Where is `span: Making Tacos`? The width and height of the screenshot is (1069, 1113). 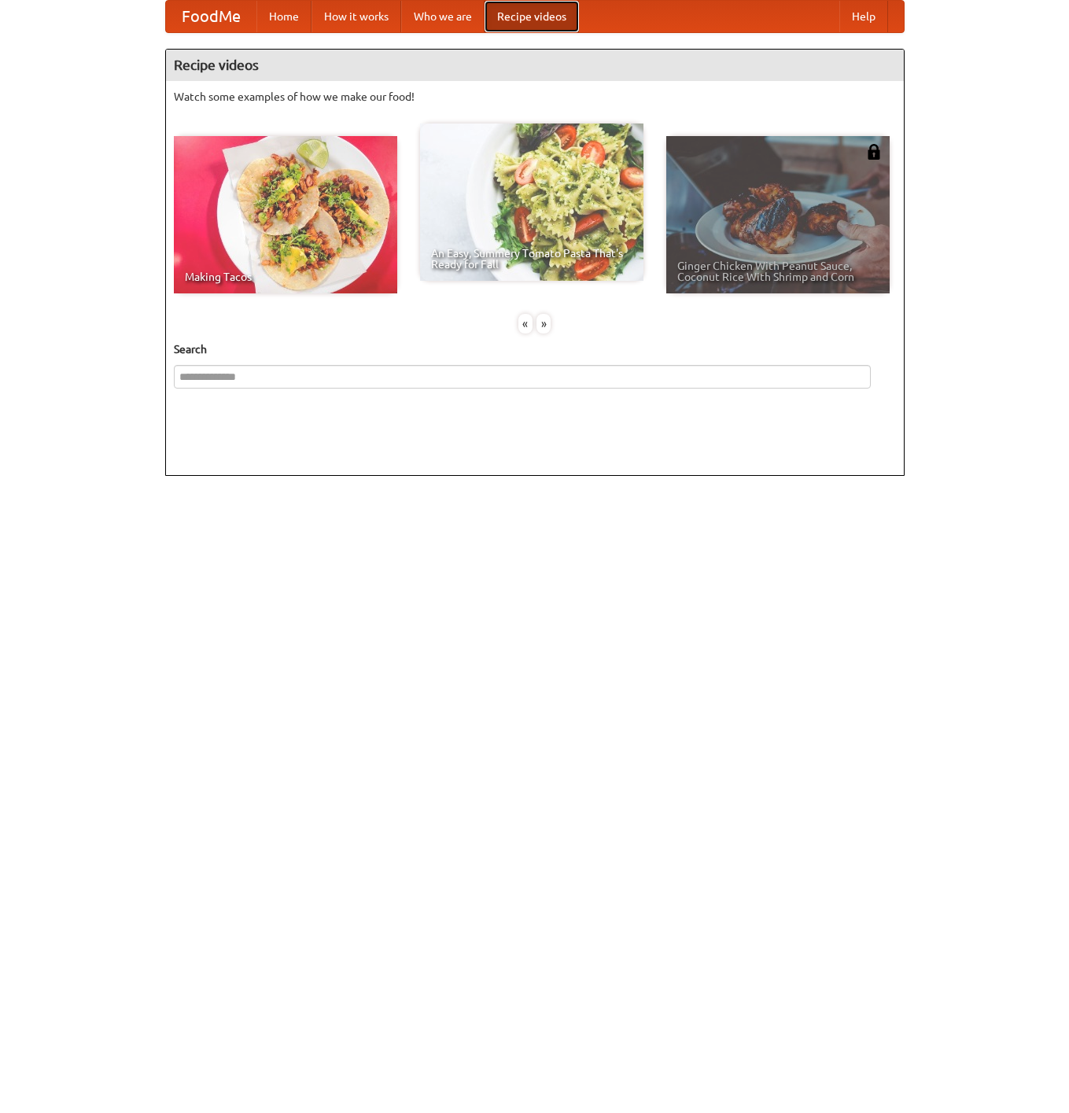
span: Making Tacos is located at coordinates (286, 277).